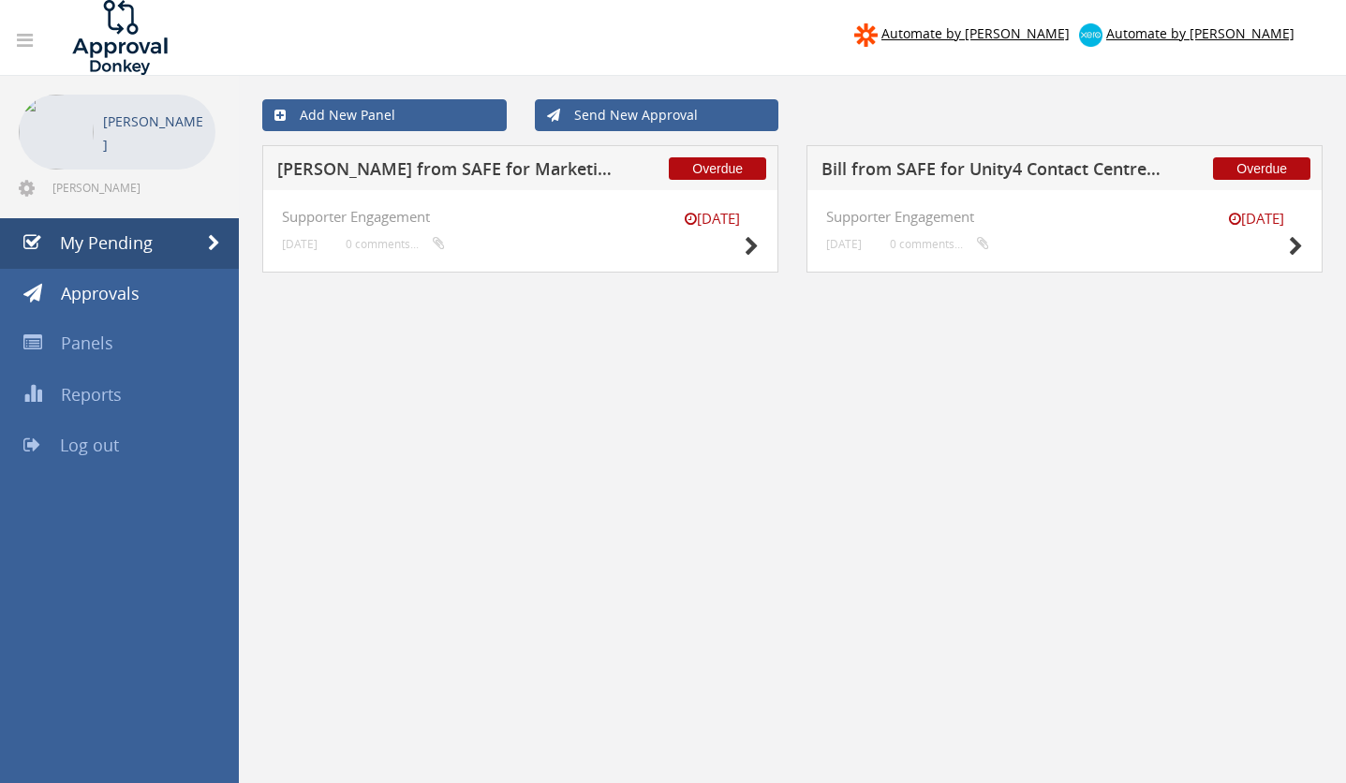 Image resolution: width=1346 pixels, height=783 pixels. Describe the element at coordinates (87, 343) in the screenshot. I see `span: Panels` at that location.